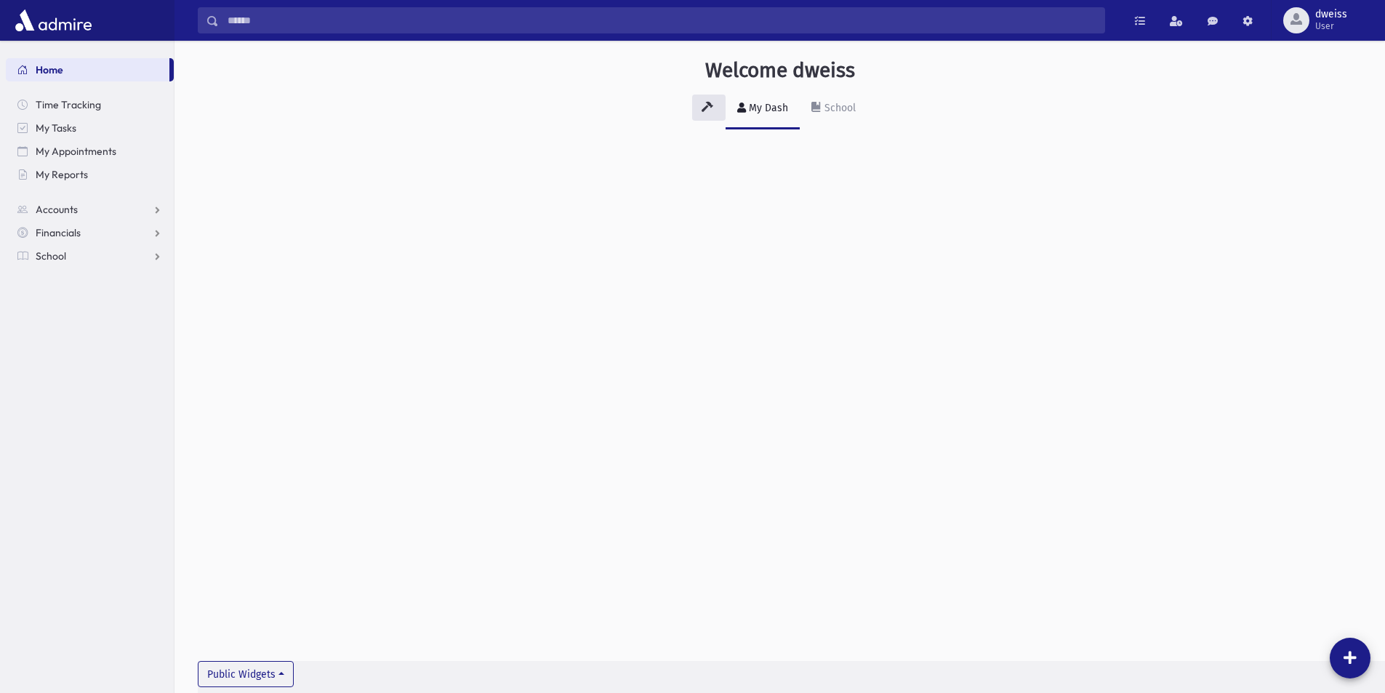 The height and width of the screenshot is (693, 1385). Describe the element at coordinates (838, 108) in the screenshot. I see `div: School` at that location.